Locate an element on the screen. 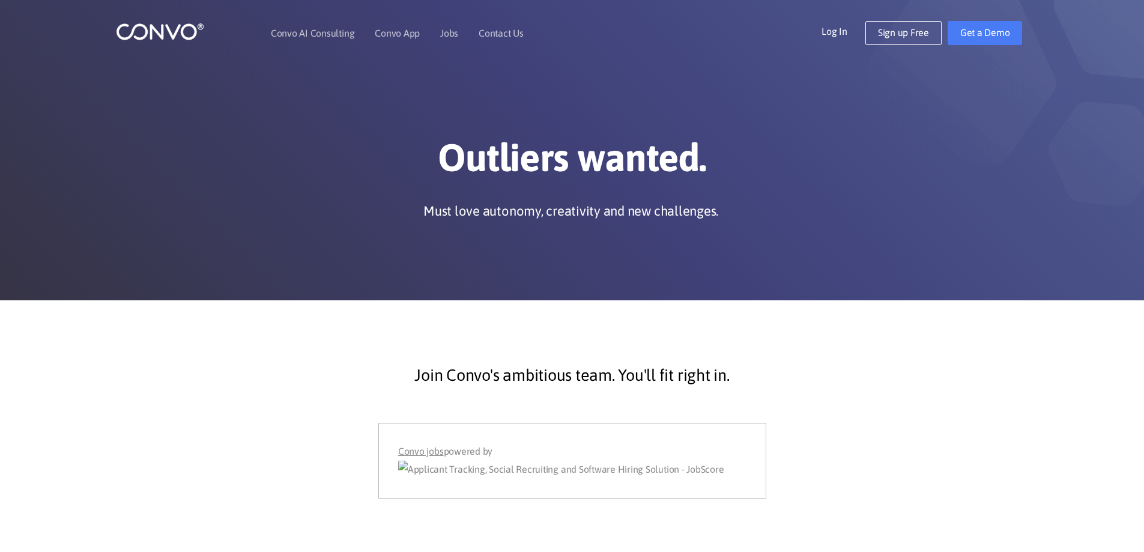  a: Log In is located at coordinates (843, 31).